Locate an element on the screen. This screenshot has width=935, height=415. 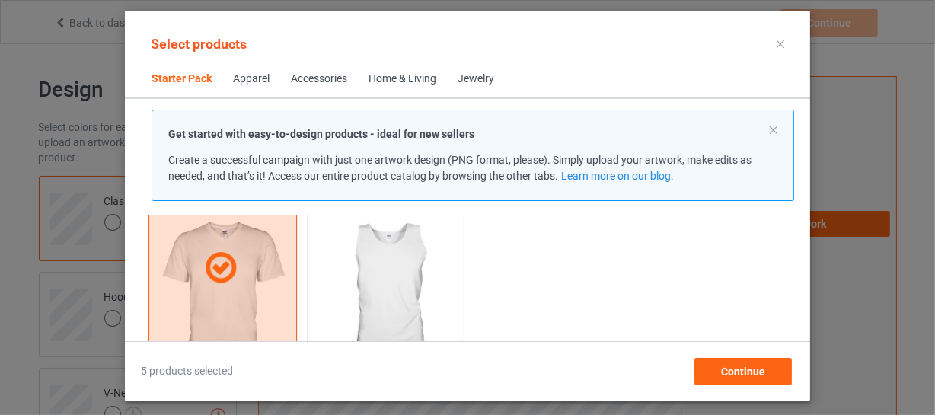
div: Home & Living is located at coordinates (402, 79).